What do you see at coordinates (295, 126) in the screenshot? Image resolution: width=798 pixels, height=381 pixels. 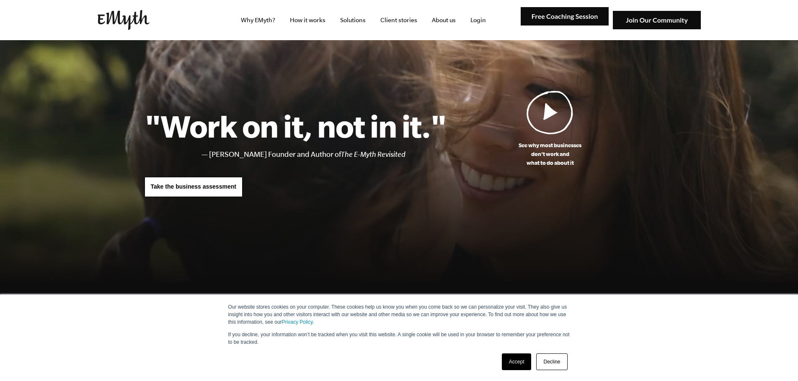 I see `h1: "Work on it, not in it."` at bounding box center [295, 126].